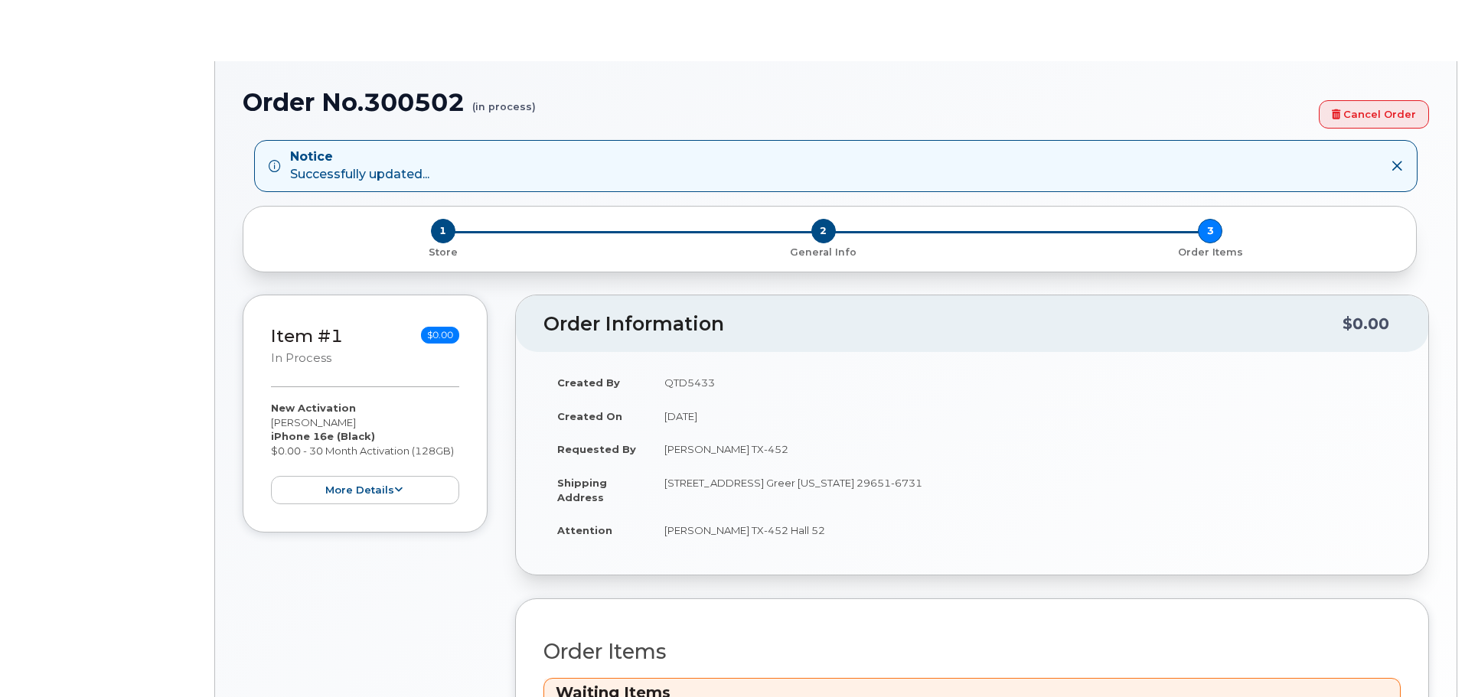 The height and width of the screenshot is (697, 1465). I want to click on small: (in process), so click(503, 100).